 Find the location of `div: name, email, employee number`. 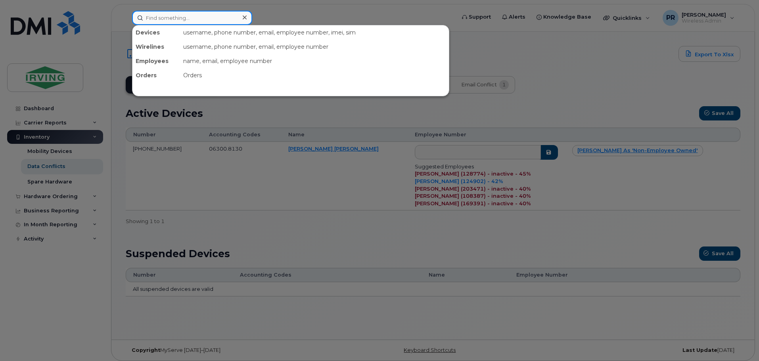

div: name, email, employee number is located at coordinates (315, 61).